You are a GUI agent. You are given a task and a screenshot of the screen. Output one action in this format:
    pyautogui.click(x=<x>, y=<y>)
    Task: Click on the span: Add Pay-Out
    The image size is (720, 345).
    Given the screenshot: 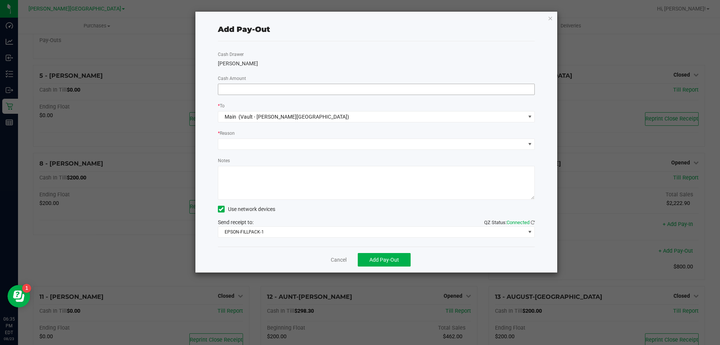 What is the action you would take?
    pyautogui.click(x=384, y=259)
    